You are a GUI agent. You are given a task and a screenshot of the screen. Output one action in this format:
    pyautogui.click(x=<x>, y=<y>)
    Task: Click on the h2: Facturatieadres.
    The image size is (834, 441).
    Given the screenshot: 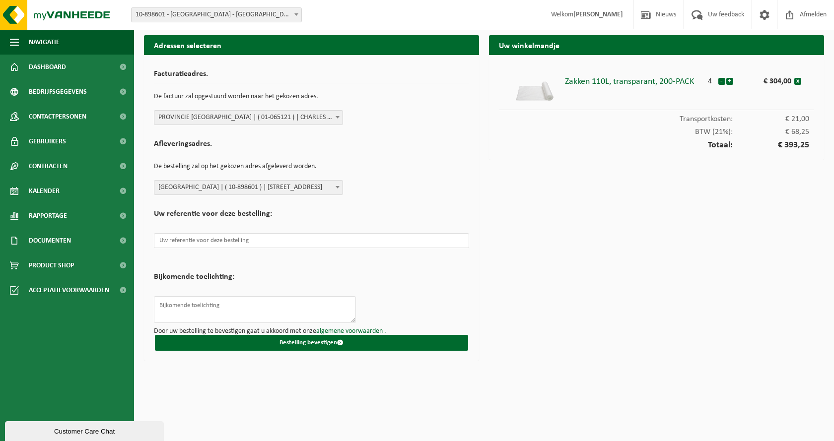 What is the action you would take?
    pyautogui.click(x=311, y=76)
    